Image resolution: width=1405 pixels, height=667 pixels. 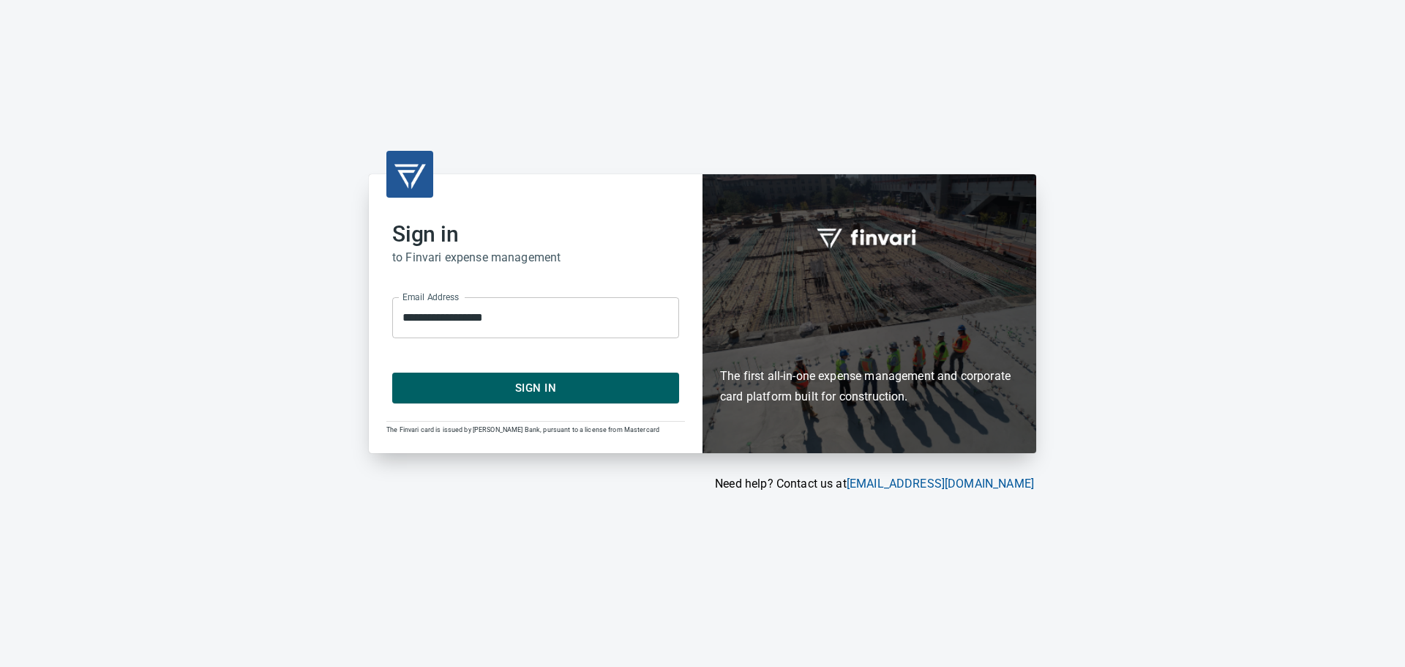 What do you see at coordinates (701, 484) in the screenshot?
I see `p: Need help? Contact us at` at bounding box center [701, 484].